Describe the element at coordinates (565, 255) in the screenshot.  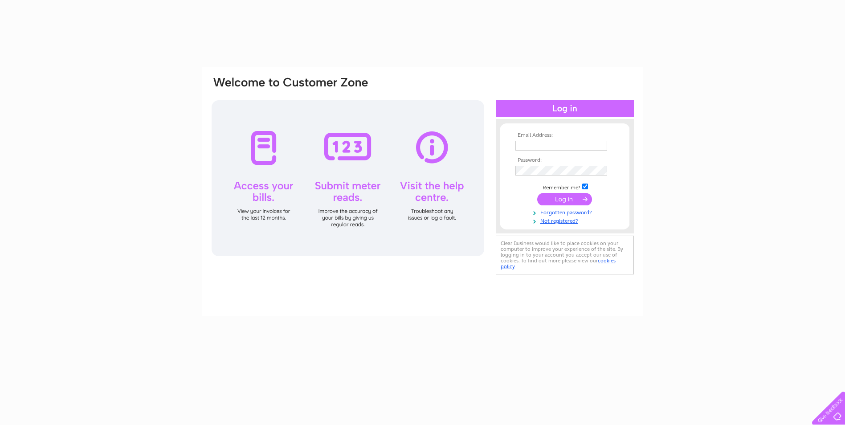
I see `div: Clear Business would like to place cookies on your computer to improve your experience of the sit...` at that location.